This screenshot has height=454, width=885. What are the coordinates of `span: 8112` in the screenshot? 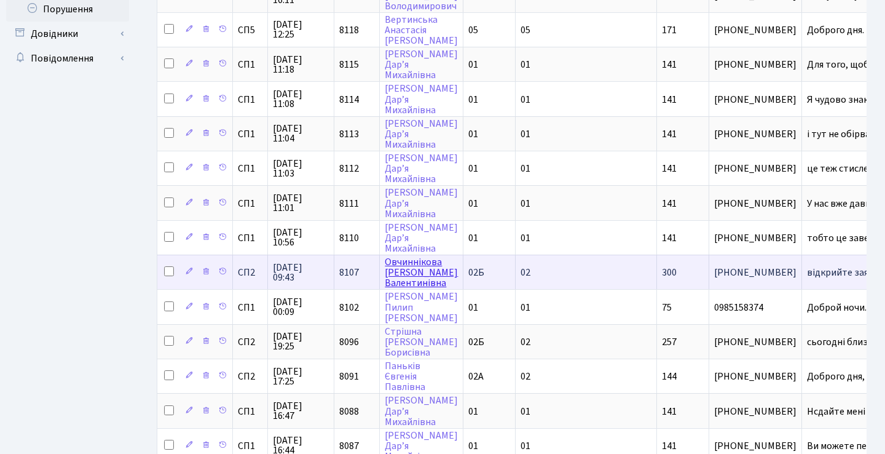 It's located at (349, 168).